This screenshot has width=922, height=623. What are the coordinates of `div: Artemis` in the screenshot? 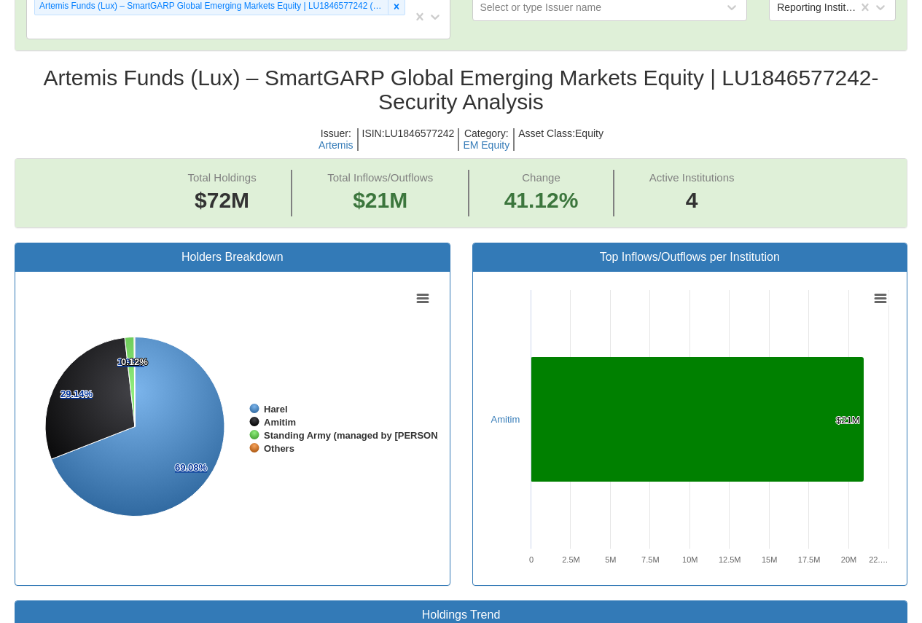 It's located at (335, 145).